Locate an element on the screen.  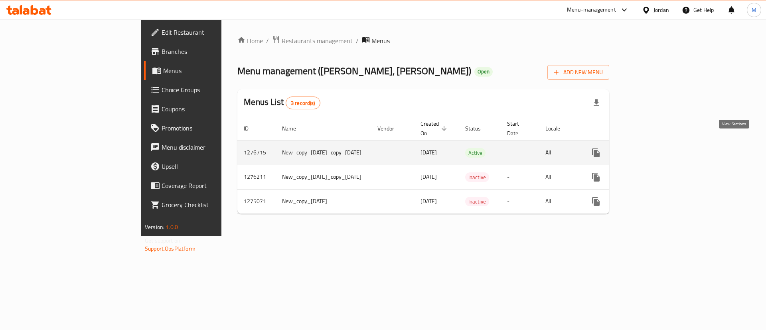
div: Total records count is located at coordinates (303, 103).